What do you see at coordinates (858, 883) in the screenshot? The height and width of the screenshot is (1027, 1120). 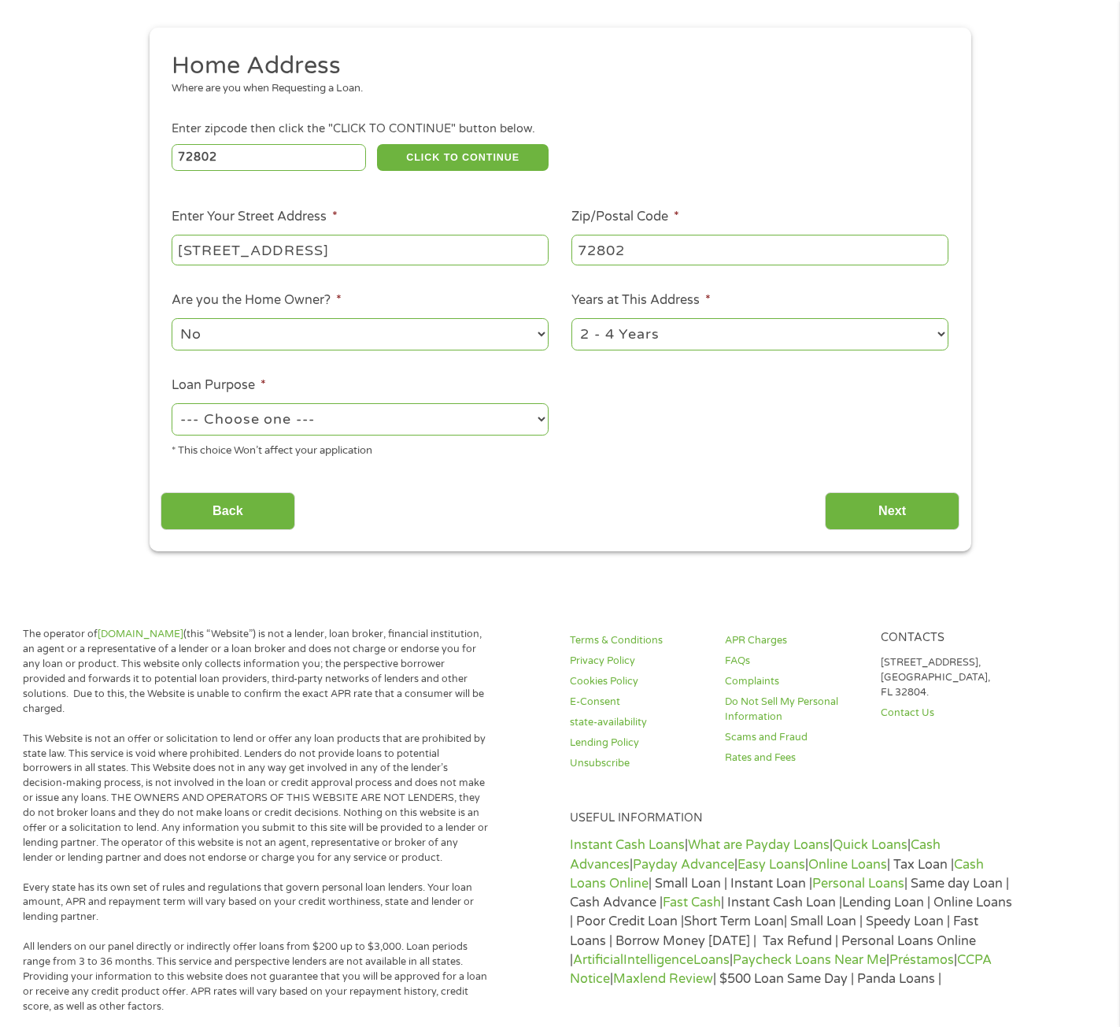 I see `a: Personal Loans` at bounding box center [858, 883].